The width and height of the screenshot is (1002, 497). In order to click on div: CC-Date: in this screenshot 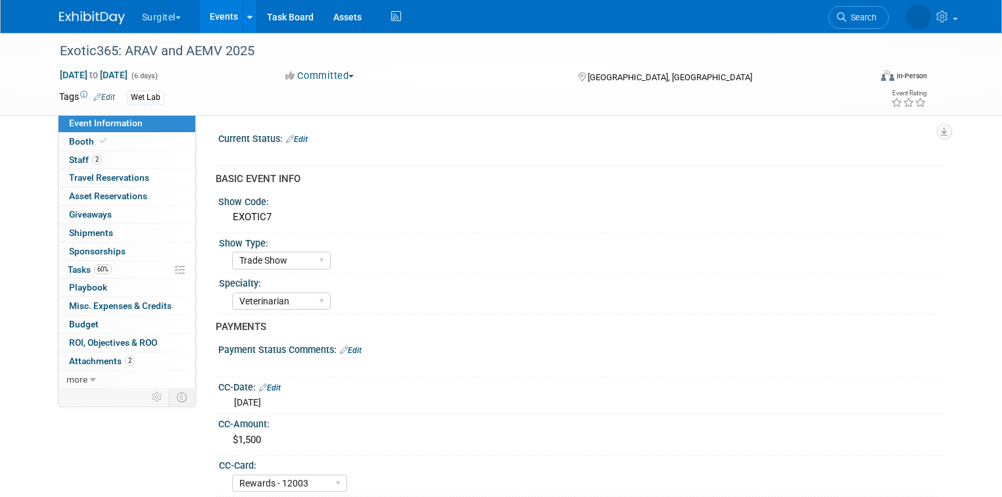, I will do `click(581, 386)`.